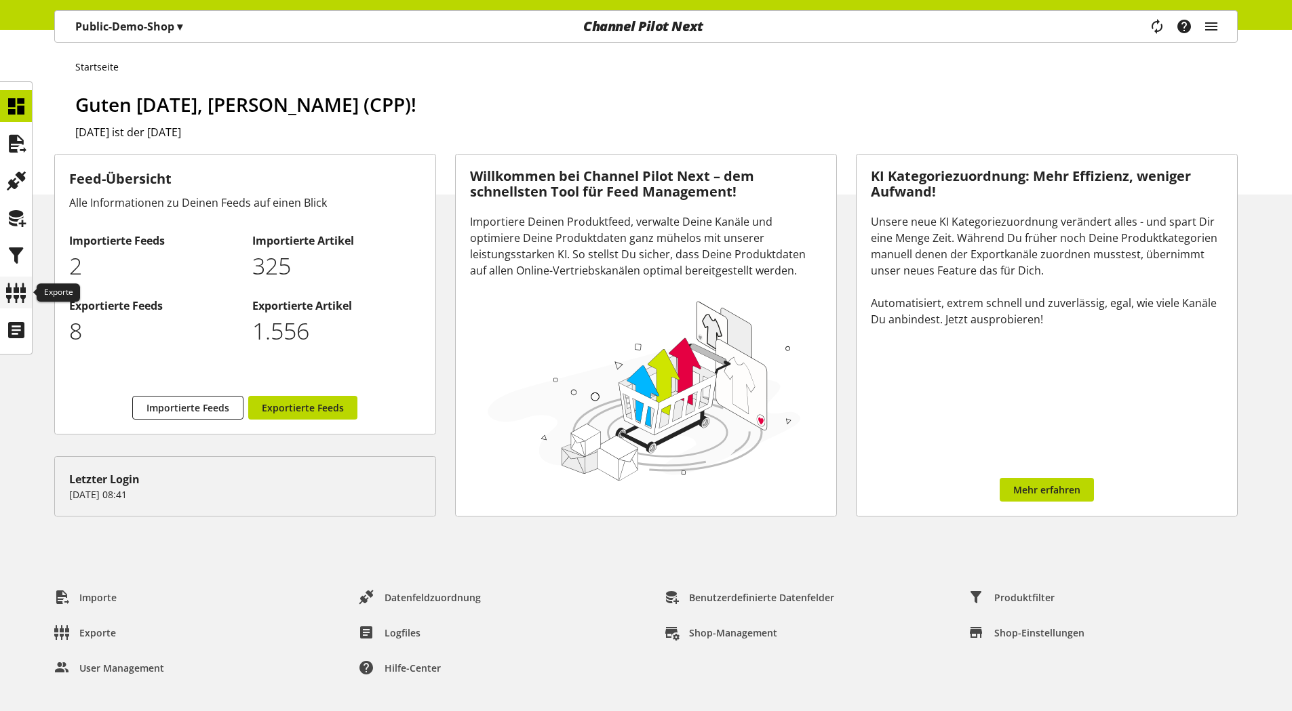 Image resolution: width=1292 pixels, height=711 pixels. I want to click on h2: Exportierte Artikel, so click(336, 306).